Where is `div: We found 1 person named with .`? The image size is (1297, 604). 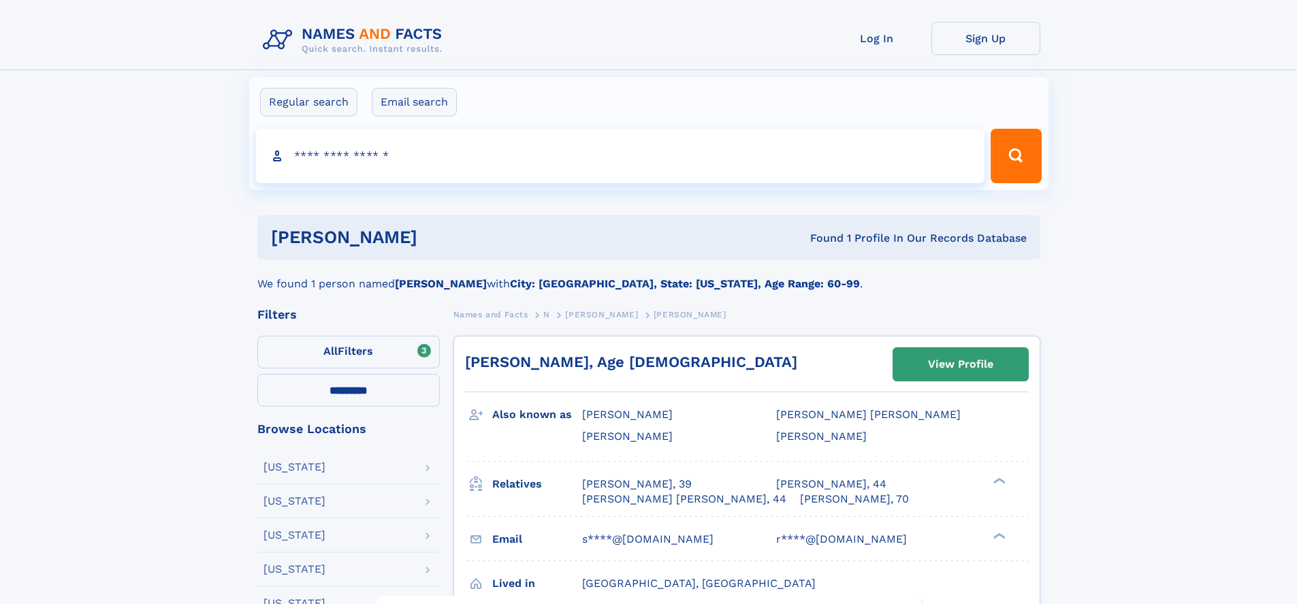 div: We found 1 person named with . is located at coordinates (649, 276).